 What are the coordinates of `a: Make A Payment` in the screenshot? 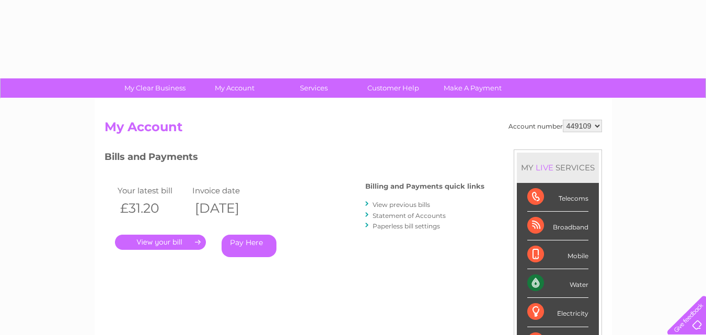 It's located at (472, 88).